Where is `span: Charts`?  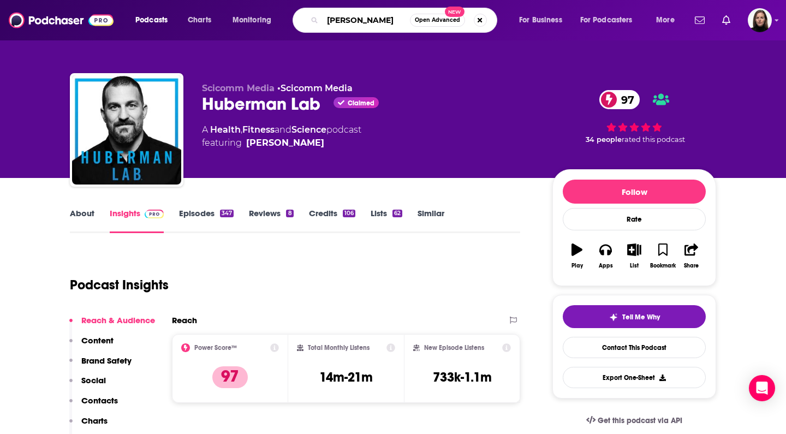 span: Charts is located at coordinates (199, 20).